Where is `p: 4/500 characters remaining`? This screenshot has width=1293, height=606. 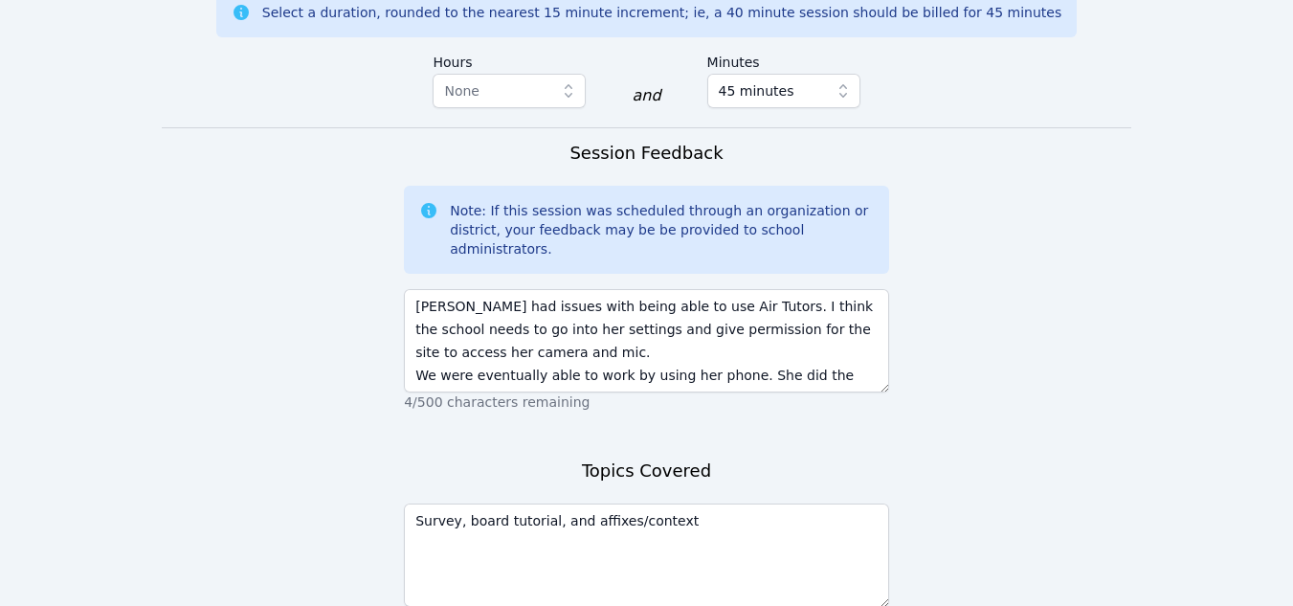 p: 4/500 characters remaining is located at coordinates (646, 402).